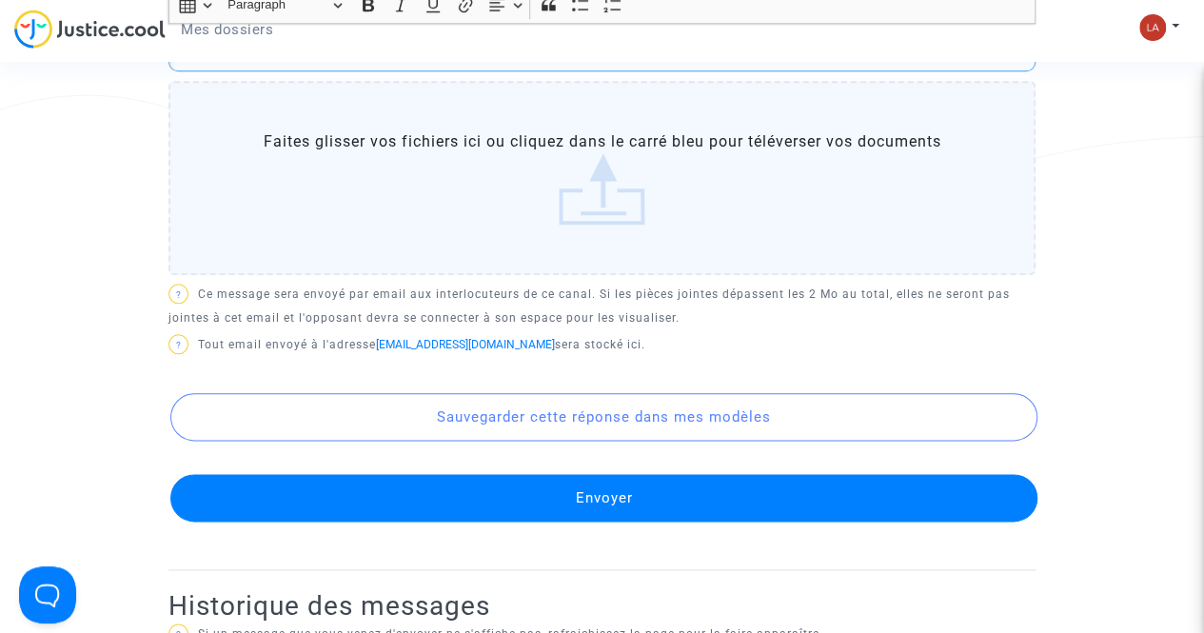  What do you see at coordinates (1152, 28) in the screenshot?
I see `img: 82f04fb9e1895478313fafb25b7c5e00` at bounding box center [1152, 28].